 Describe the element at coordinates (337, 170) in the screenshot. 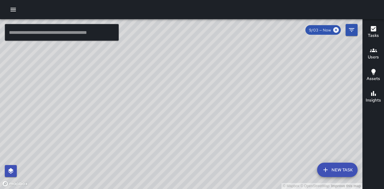

I see `button: New Task` at that location.